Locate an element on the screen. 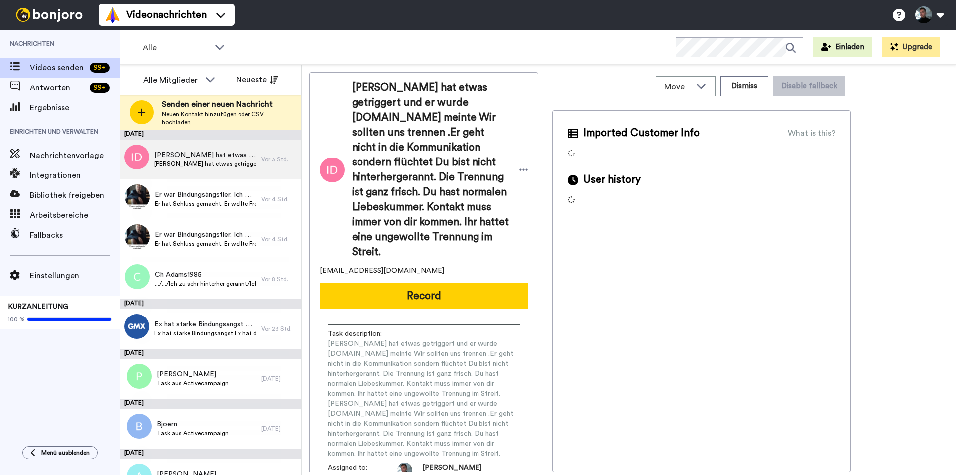  button: Upgrade is located at coordinates (911, 47).